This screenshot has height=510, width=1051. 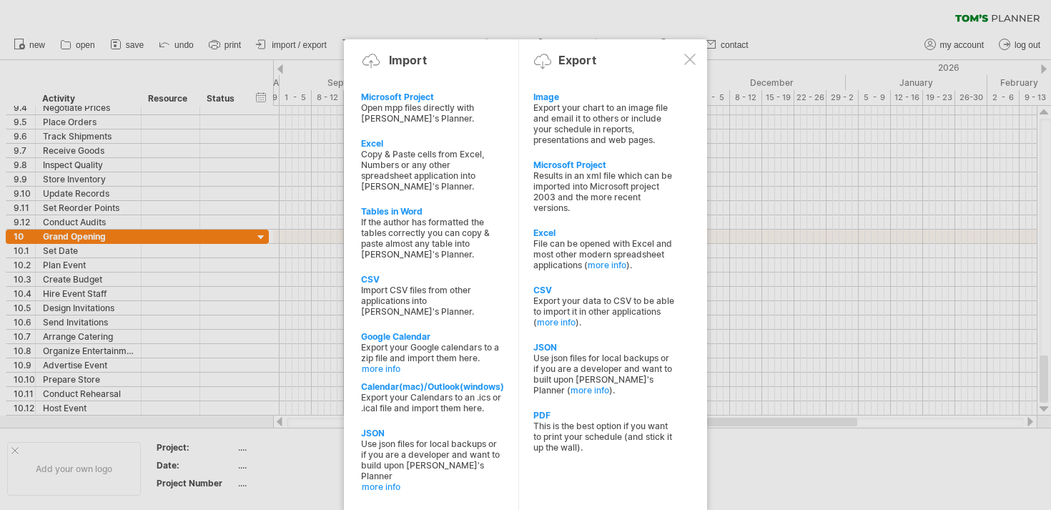 What do you see at coordinates (604, 165) in the screenshot?
I see `div: Microsoft Project` at bounding box center [604, 165].